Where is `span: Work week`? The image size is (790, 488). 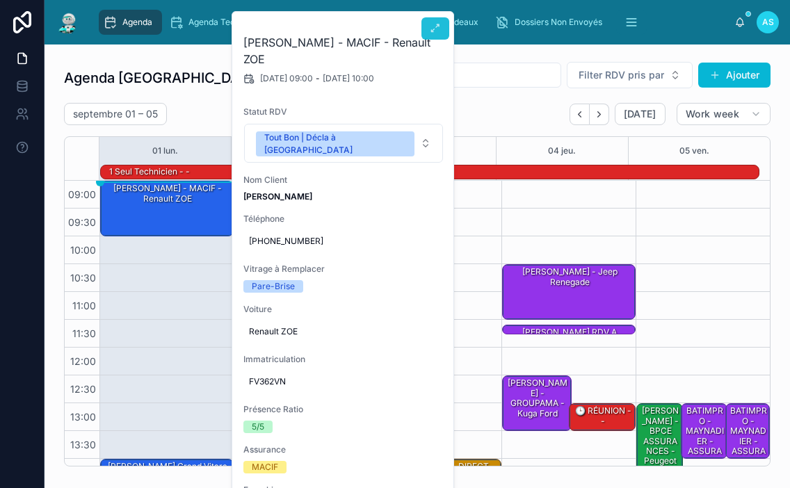 span: Work week is located at coordinates (712, 114).